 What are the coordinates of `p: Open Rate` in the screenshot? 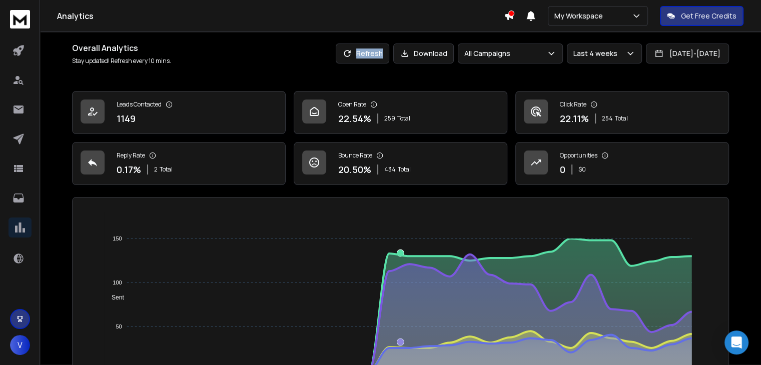 It's located at (352, 105).